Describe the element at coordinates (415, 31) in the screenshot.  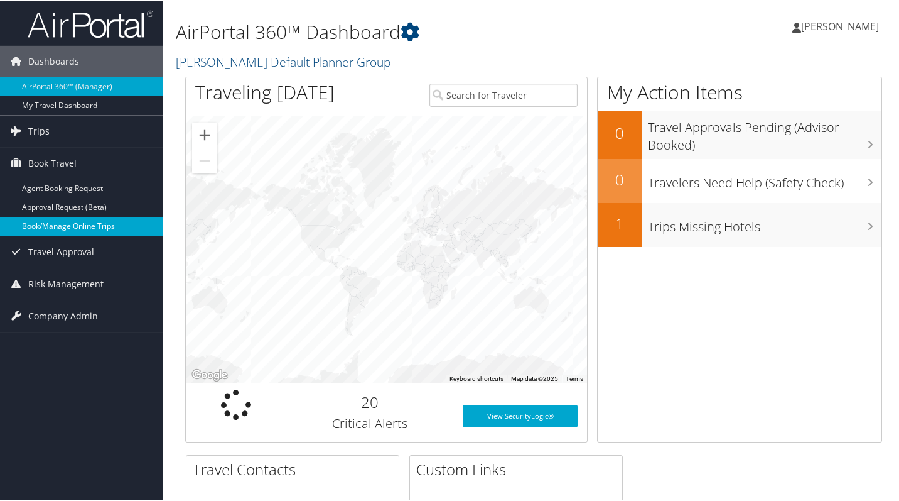
I see `h1: AirPortal 360™ Dashboard` at that location.